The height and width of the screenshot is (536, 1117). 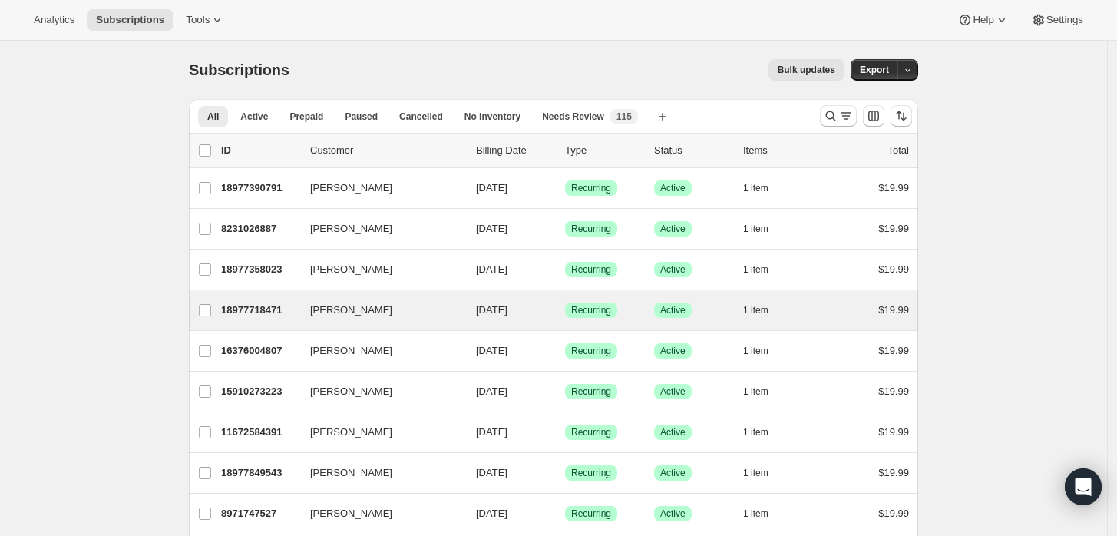 I want to click on p: Customer, so click(x=387, y=150).